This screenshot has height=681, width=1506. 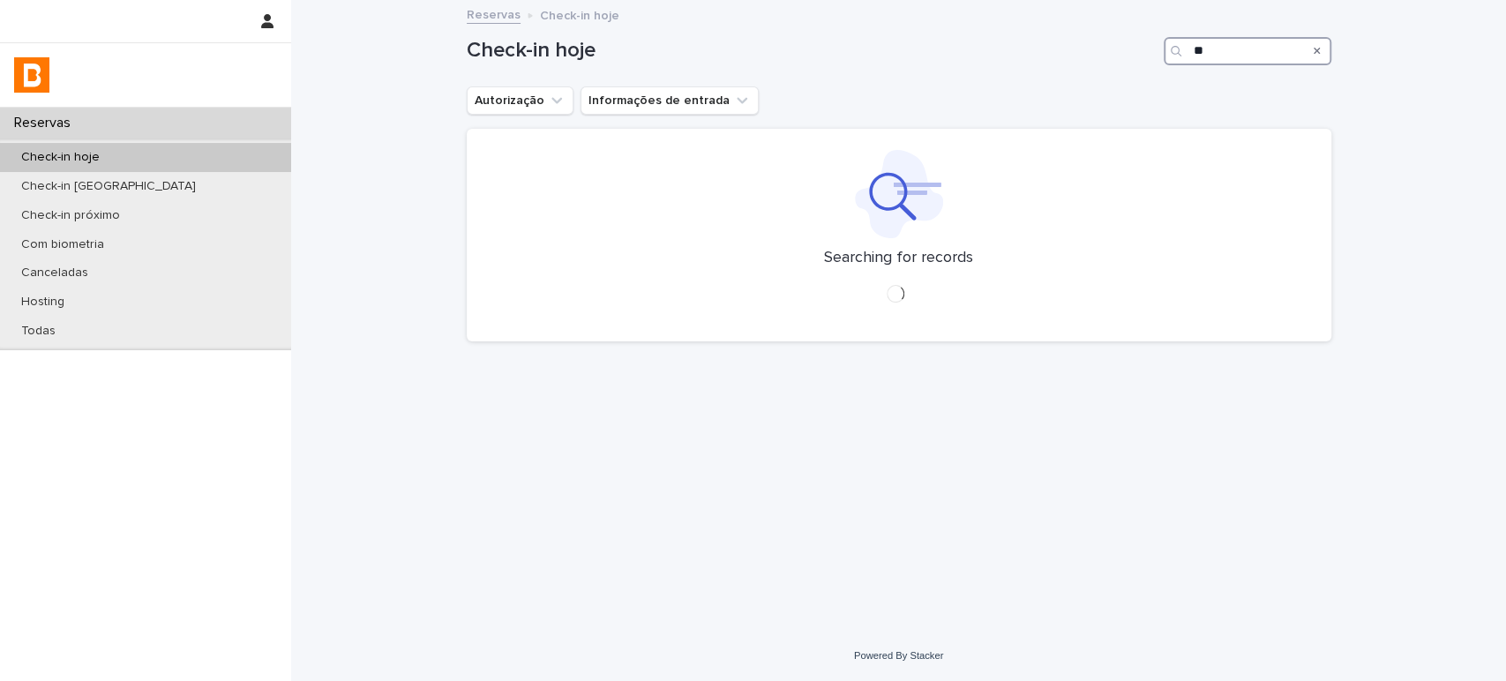 I want to click on a: Reservas, so click(x=493, y=13).